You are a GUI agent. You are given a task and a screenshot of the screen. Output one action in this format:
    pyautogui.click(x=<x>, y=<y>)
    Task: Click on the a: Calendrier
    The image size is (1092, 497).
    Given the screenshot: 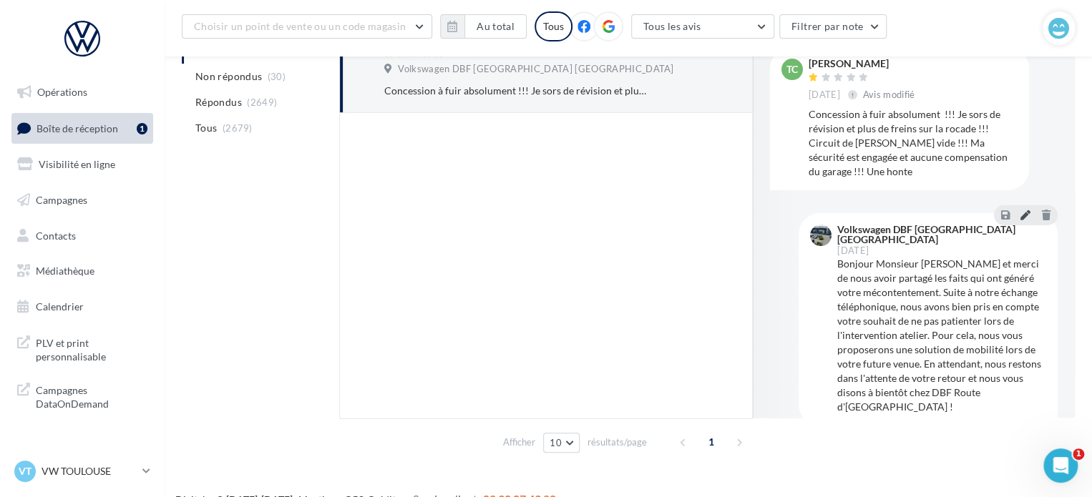 What is the action you would take?
    pyautogui.click(x=82, y=307)
    